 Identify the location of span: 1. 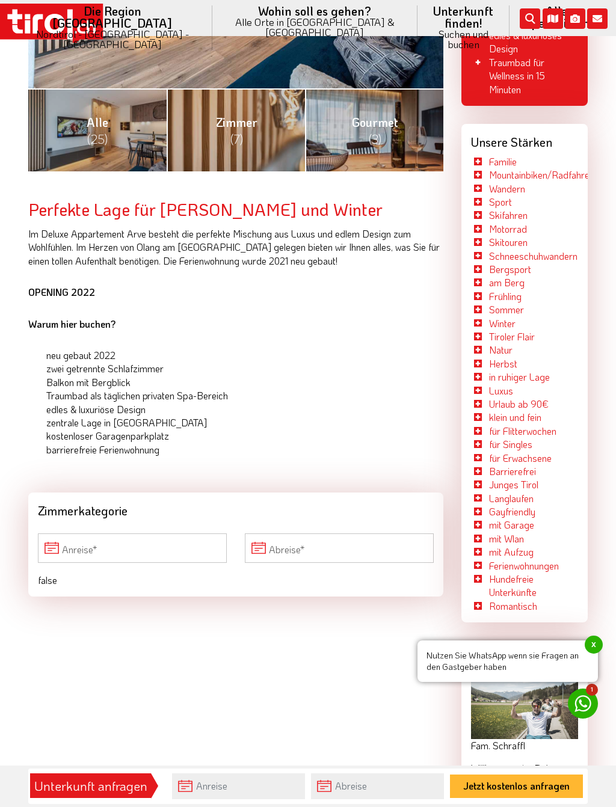
(592, 690).